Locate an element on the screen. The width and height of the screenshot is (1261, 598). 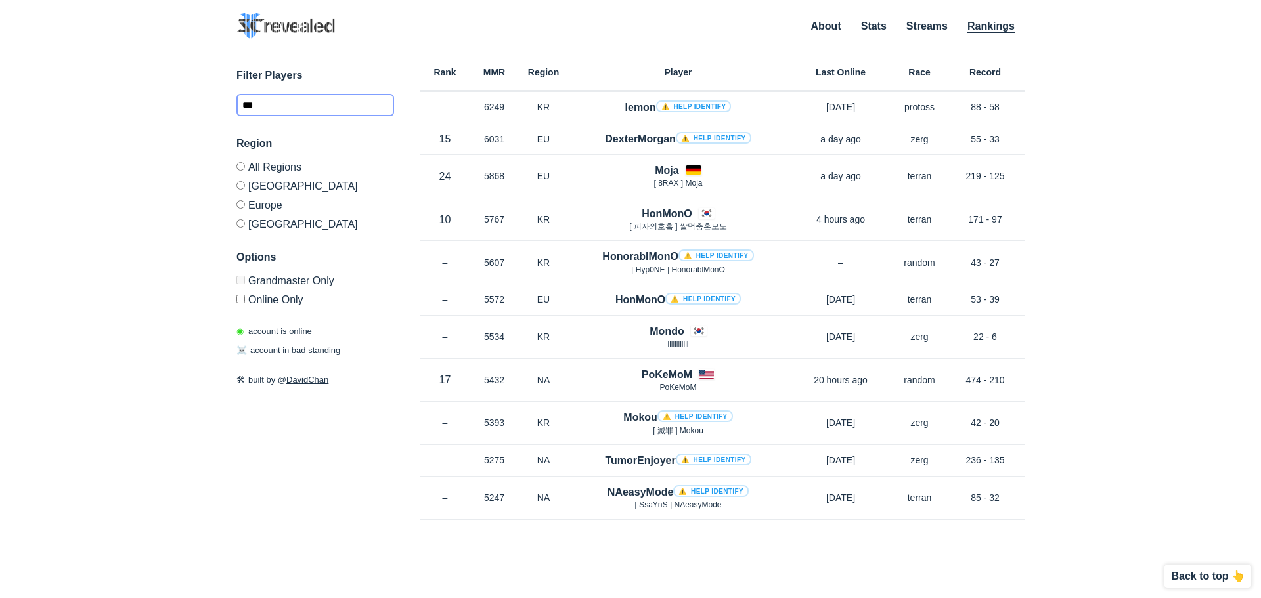
h6: Rank is located at coordinates (445, 72).